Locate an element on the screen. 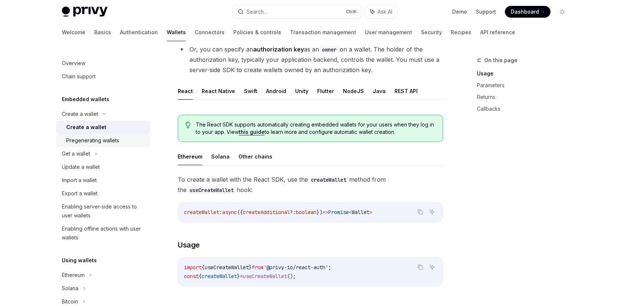 Image resolution: width=630 pixels, height=306 pixels. div: Export a wallet is located at coordinates (79, 194).